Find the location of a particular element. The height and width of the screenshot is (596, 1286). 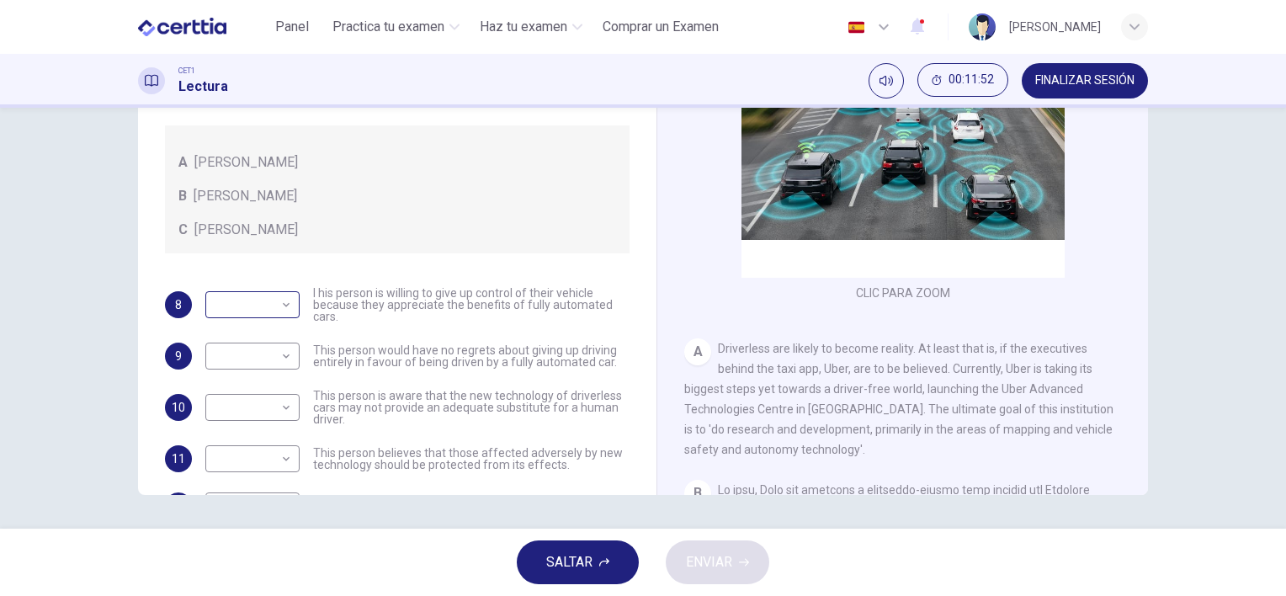

span: 00:11:52 is located at coordinates (971, 80).